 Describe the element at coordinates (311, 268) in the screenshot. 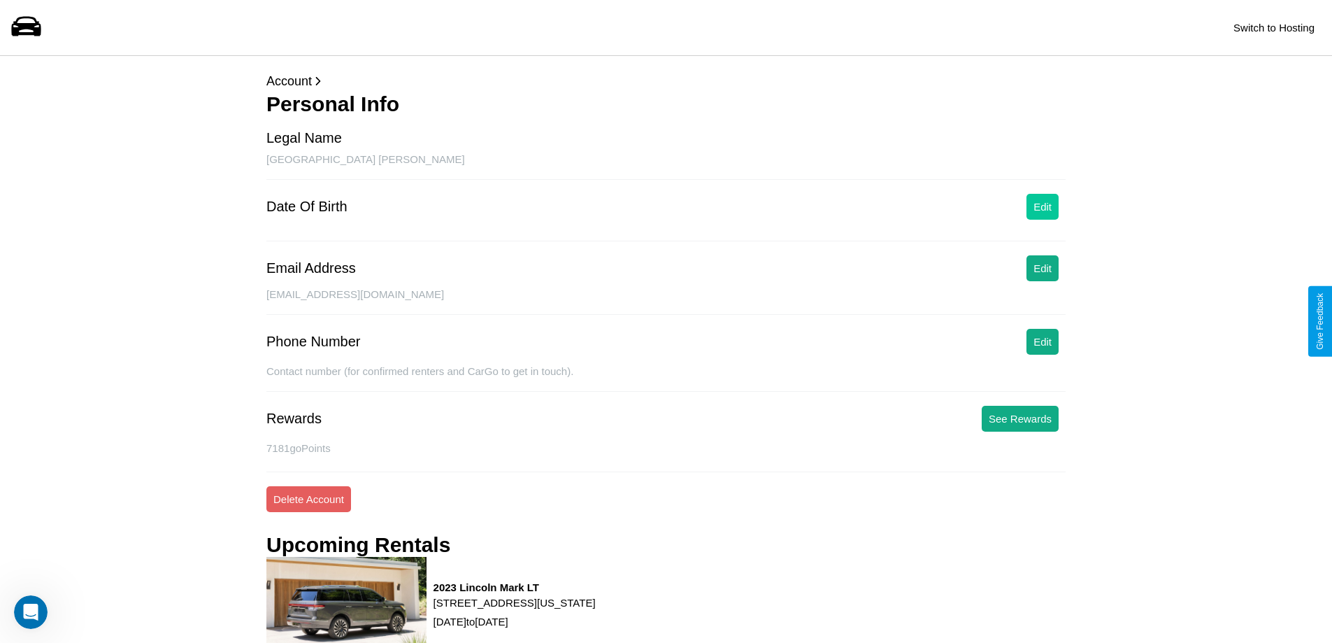

I see `div: Email Address` at that location.